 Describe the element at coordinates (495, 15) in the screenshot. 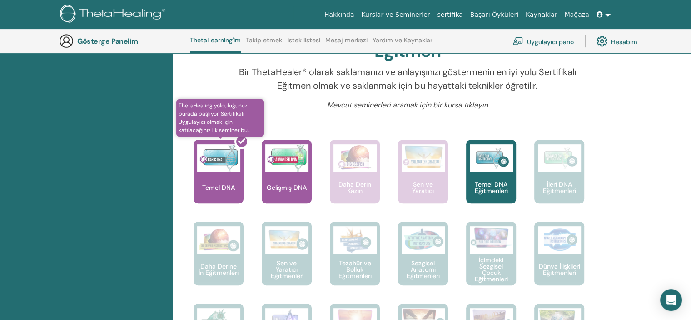

I see `font: Başarı Öyküleri` at that location.